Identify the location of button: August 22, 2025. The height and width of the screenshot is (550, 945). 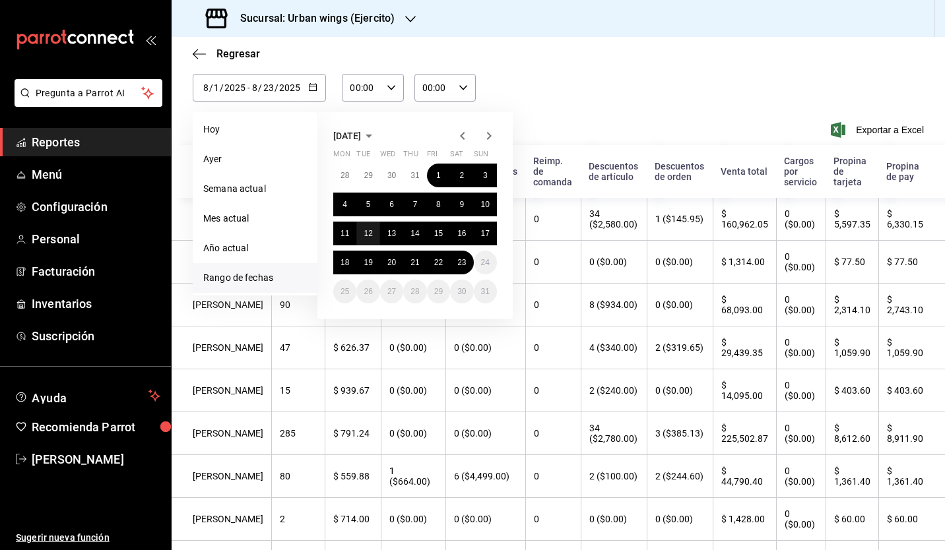
(438, 263).